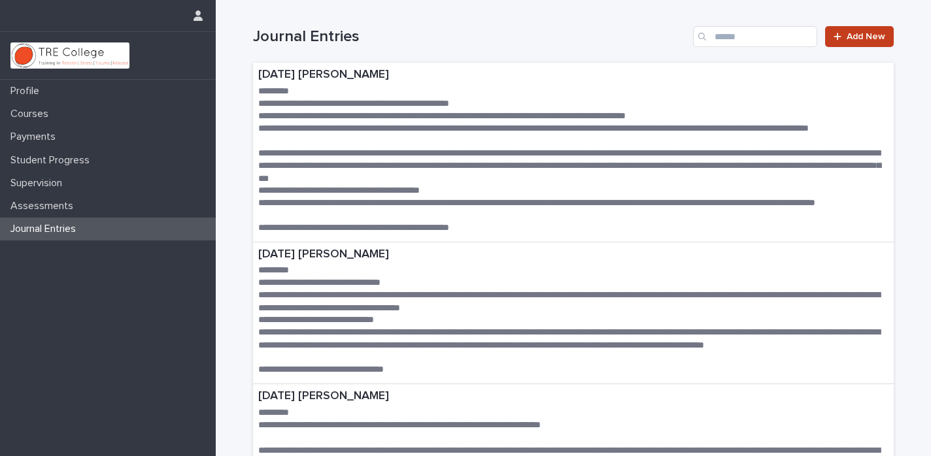  I want to click on img: L01RLPSrRaOWR30Oqb5K, so click(70, 56).